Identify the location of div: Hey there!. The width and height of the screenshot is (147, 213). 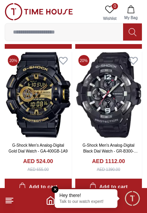
(86, 196).